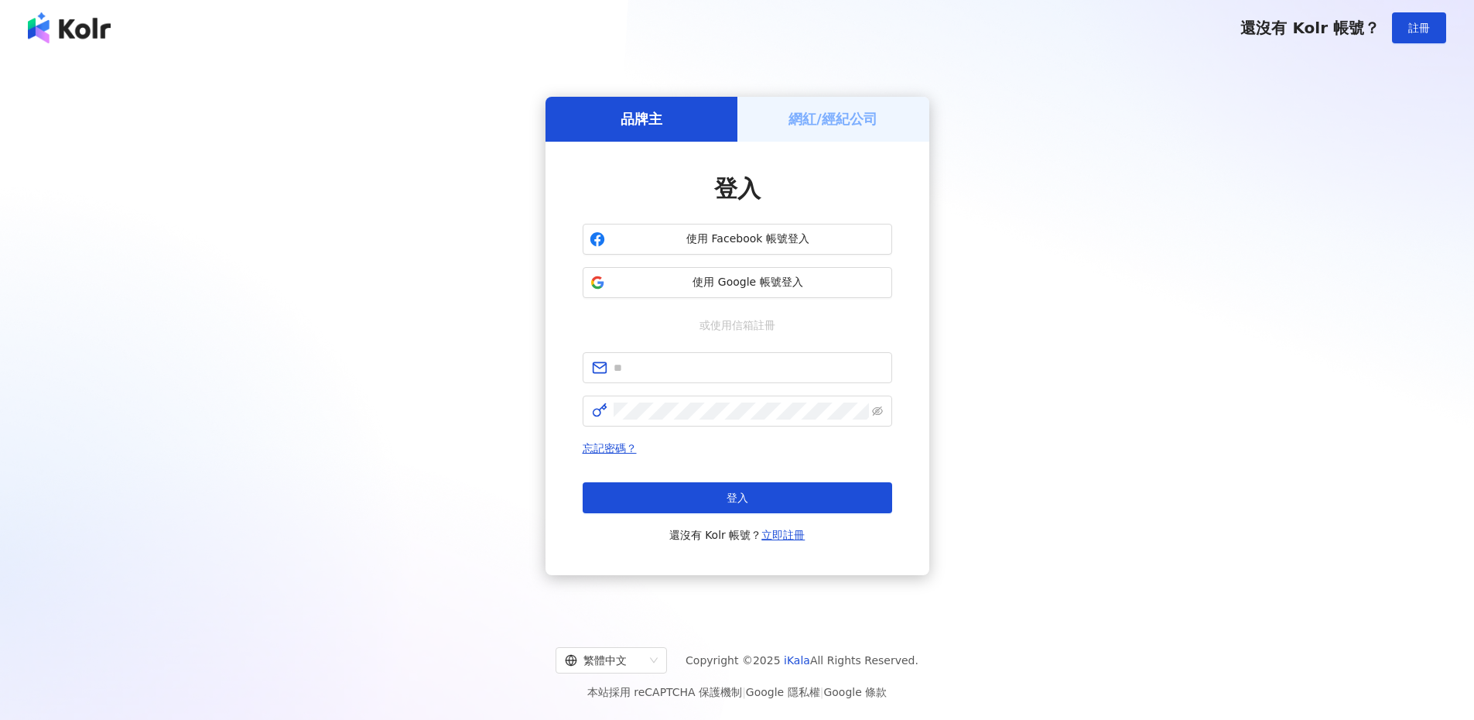 Image resolution: width=1474 pixels, height=720 pixels. What do you see at coordinates (748, 239) in the screenshot?
I see `span: 使用 Facebook 帳號登入` at bounding box center [748, 239].